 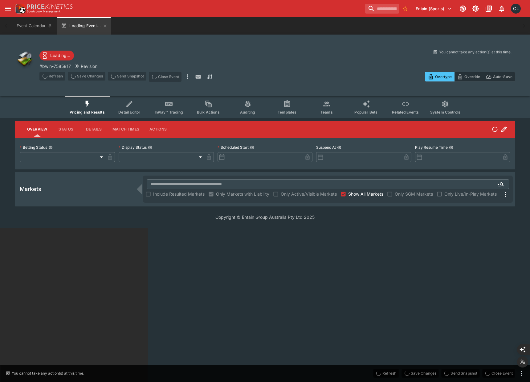 What do you see at coordinates (233, 147) in the screenshot?
I see `p: Scheduled Start` at bounding box center [233, 147].